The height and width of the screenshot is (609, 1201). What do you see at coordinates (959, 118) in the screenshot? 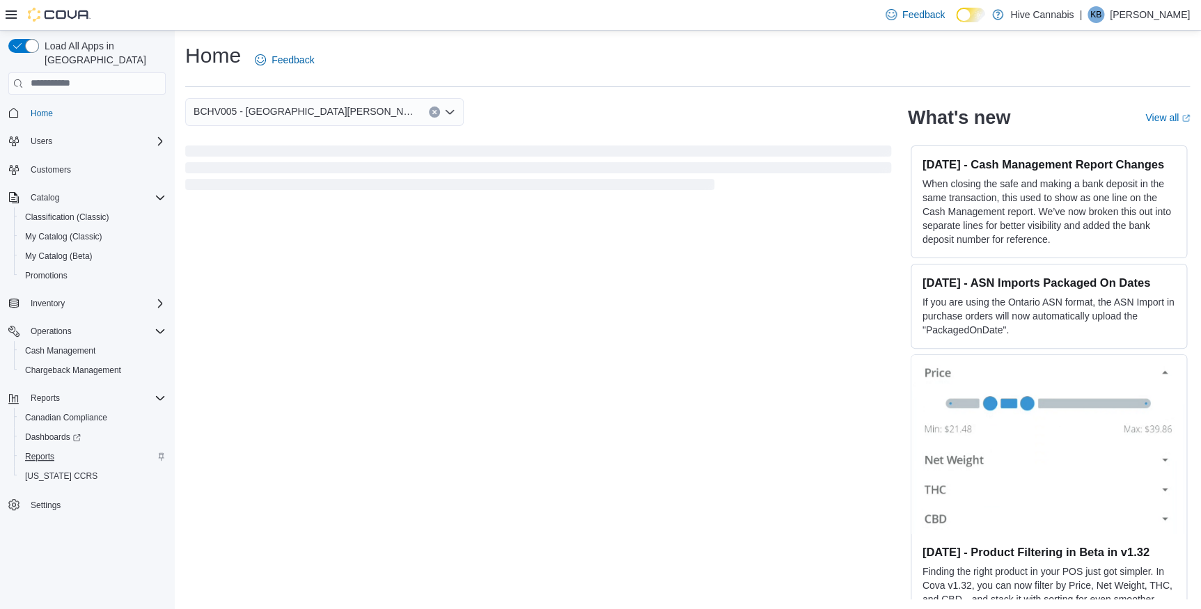
I see `h2: What's new` at bounding box center [959, 118].